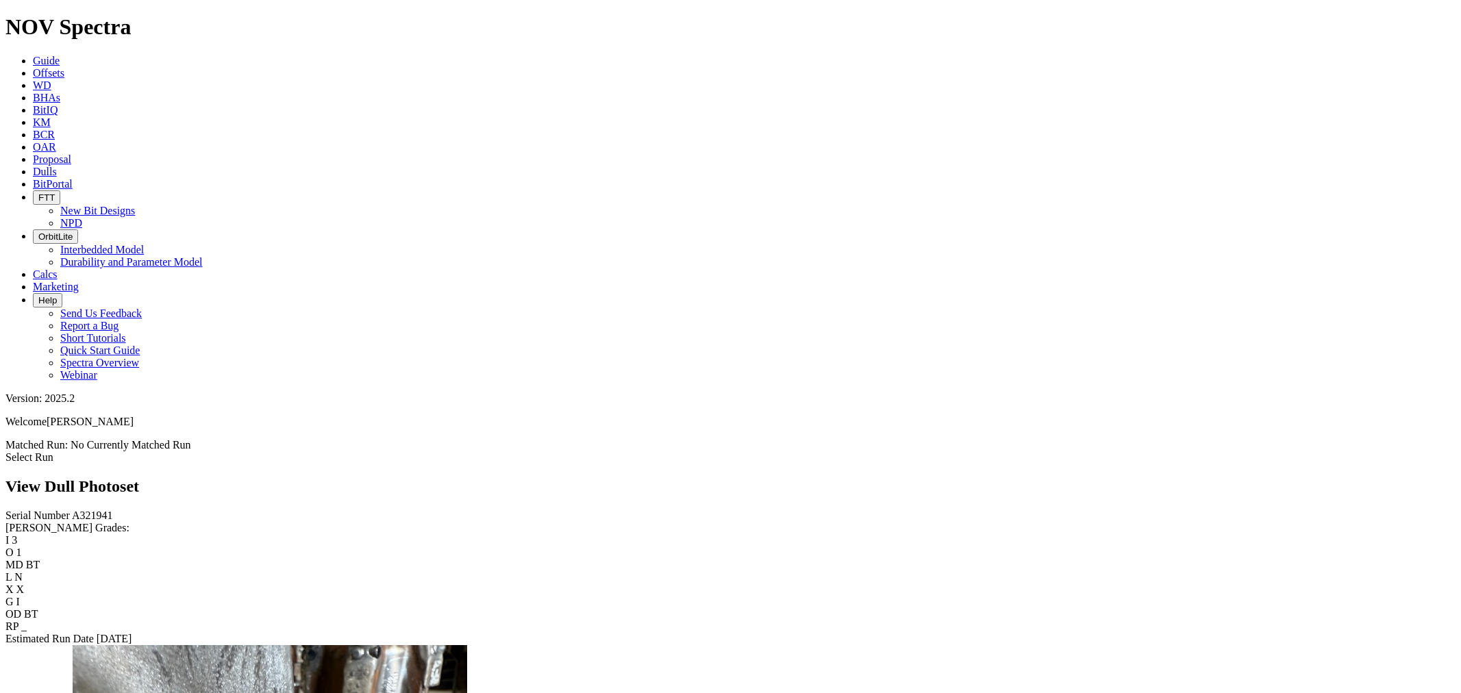 This screenshot has width=1461, height=693. Describe the element at coordinates (44, 134) in the screenshot. I see `a: BCR` at that location.